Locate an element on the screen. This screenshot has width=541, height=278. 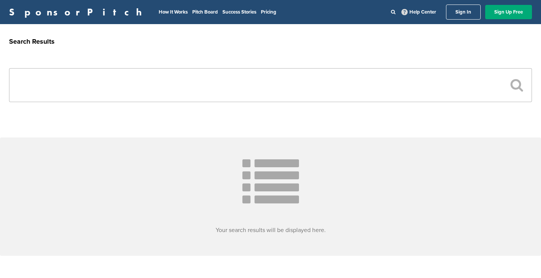
a: Pitch Board is located at coordinates (205, 12).